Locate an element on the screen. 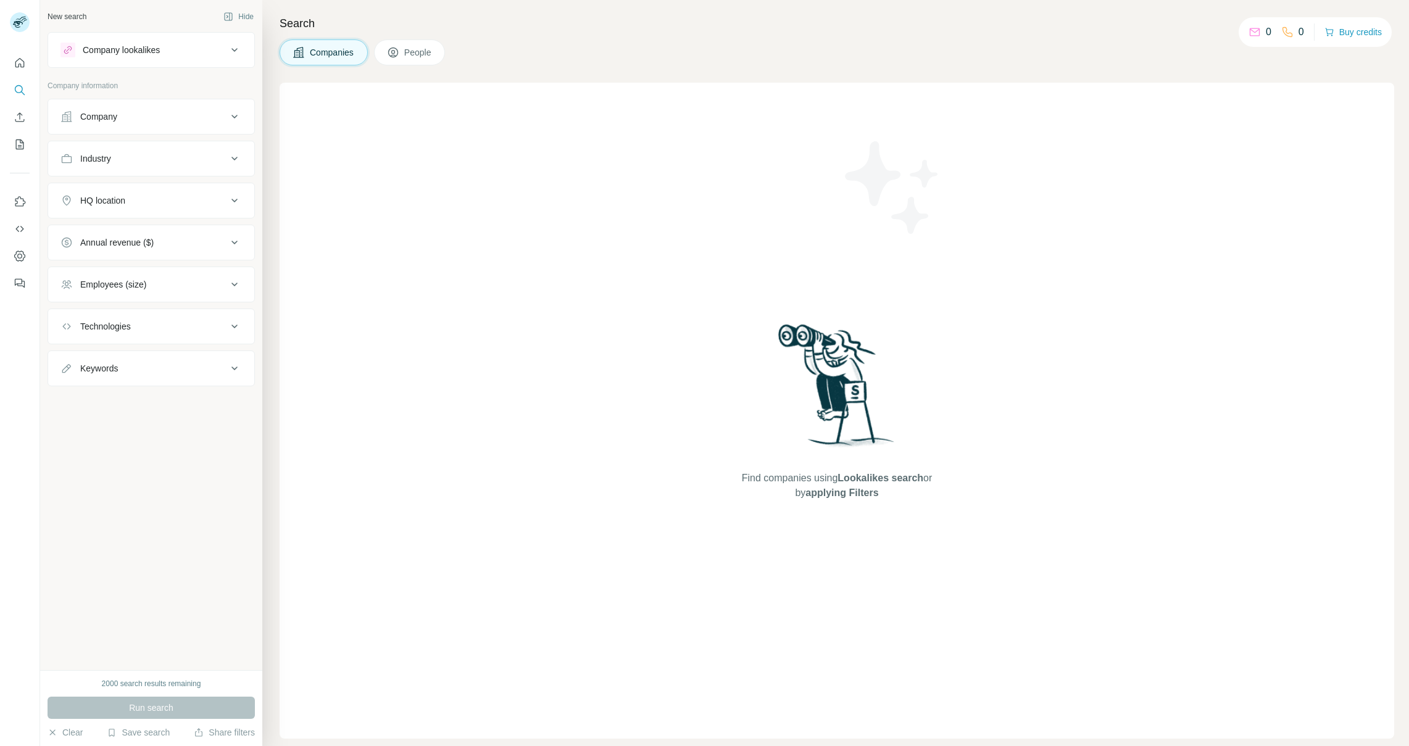 The height and width of the screenshot is (746, 1409). div: Annual revenue ($) is located at coordinates (117, 243).